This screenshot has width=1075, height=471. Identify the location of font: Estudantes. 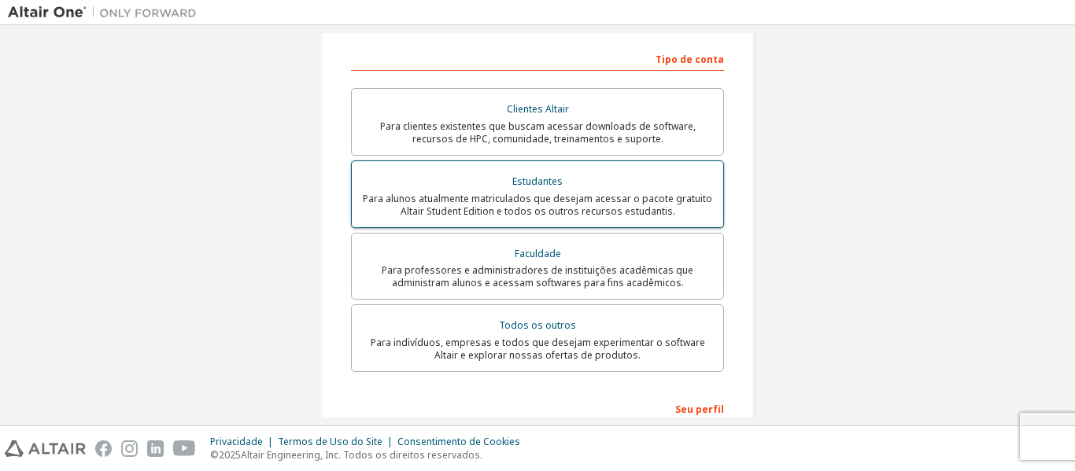
(537, 181).